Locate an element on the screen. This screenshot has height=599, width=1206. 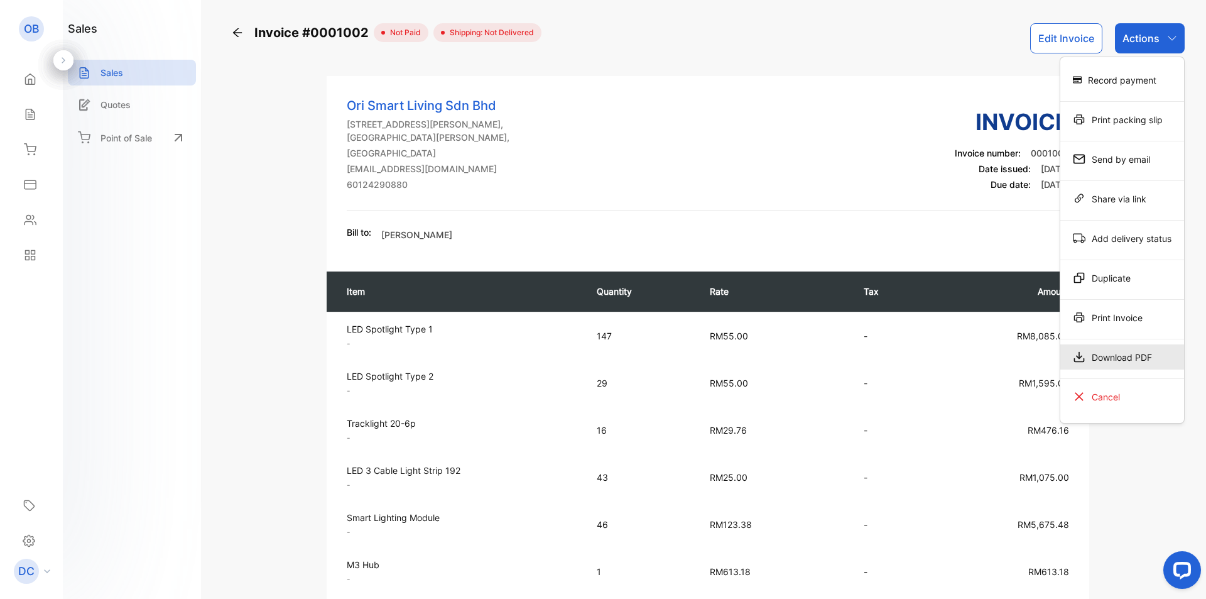
span: Due date: is located at coordinates (1011, 184).